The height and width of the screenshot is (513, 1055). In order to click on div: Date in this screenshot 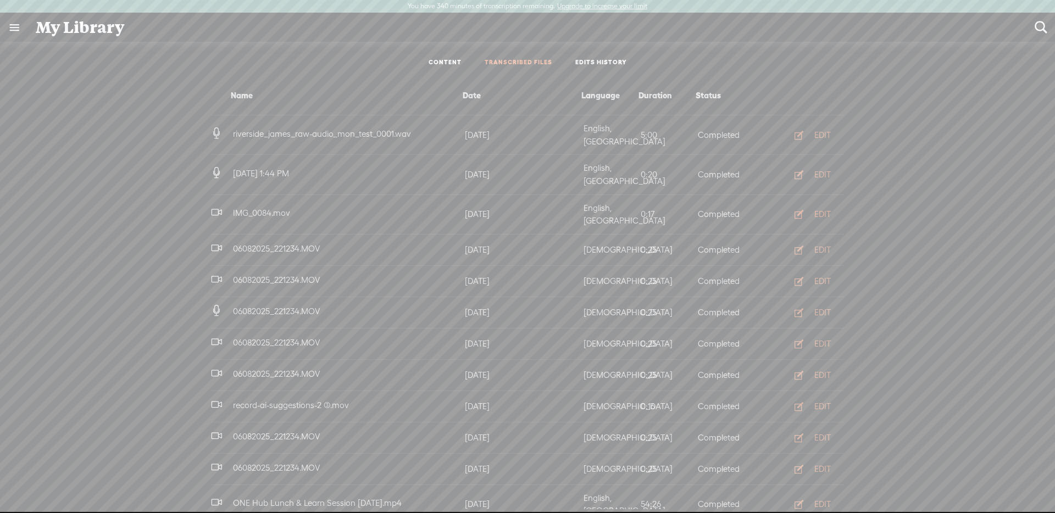, I will do `click(520, 96)`.